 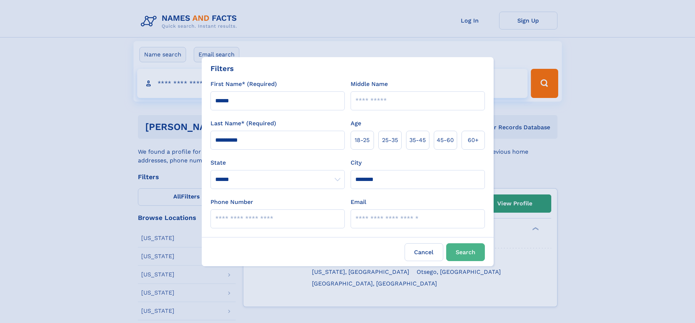 What do you see at coordinates (362, 140) in the screenshot?
I see `span: 18‑25` at bounding box center [362, 140].